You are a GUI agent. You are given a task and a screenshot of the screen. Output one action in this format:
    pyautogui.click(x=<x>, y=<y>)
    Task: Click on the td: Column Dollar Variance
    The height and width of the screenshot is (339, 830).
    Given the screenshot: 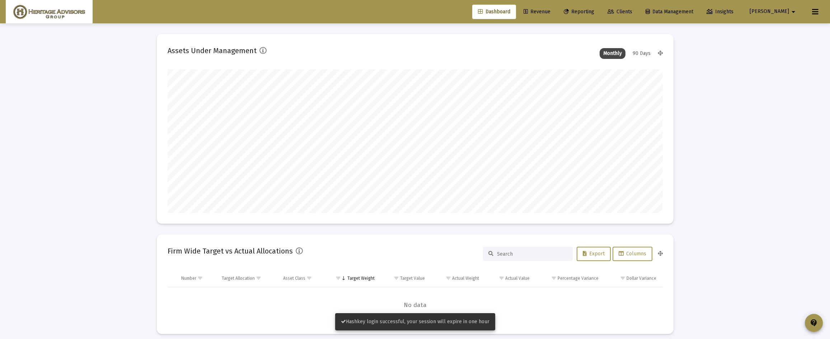 What is the action you would take?
    pyautogui.click(x=633, y=278)
    